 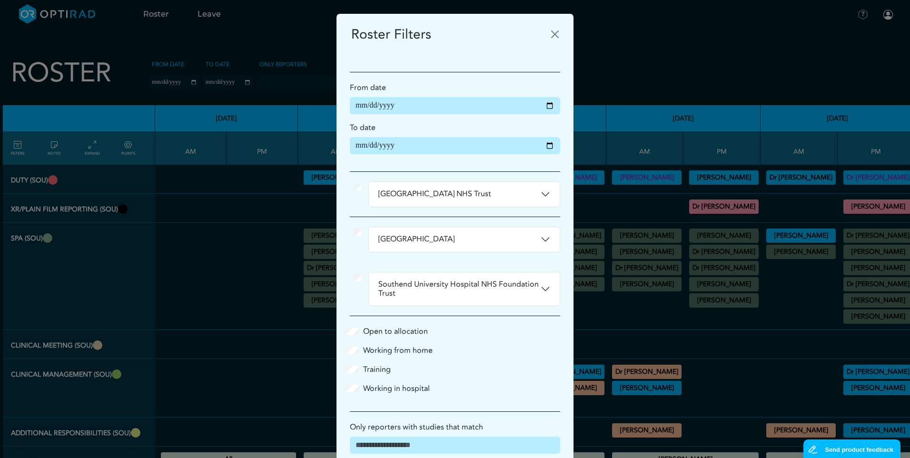 What do you see at coordinates (416, 427) in the screenshot?
I see `label: Only reporters with studies that match` at bounding box center [416, 427].